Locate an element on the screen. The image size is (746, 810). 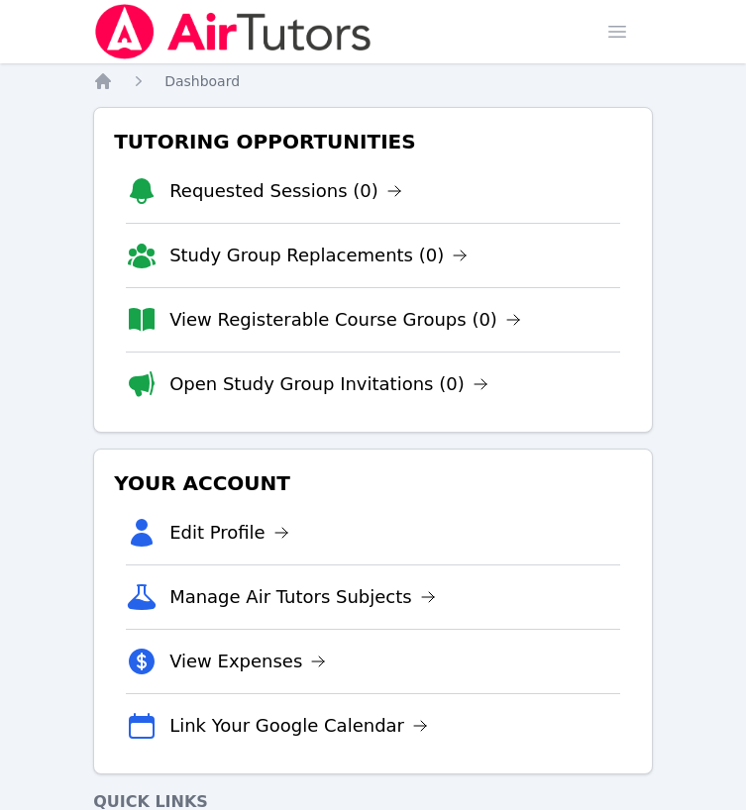
a: Dashboard is located at coordinates (202, 81).